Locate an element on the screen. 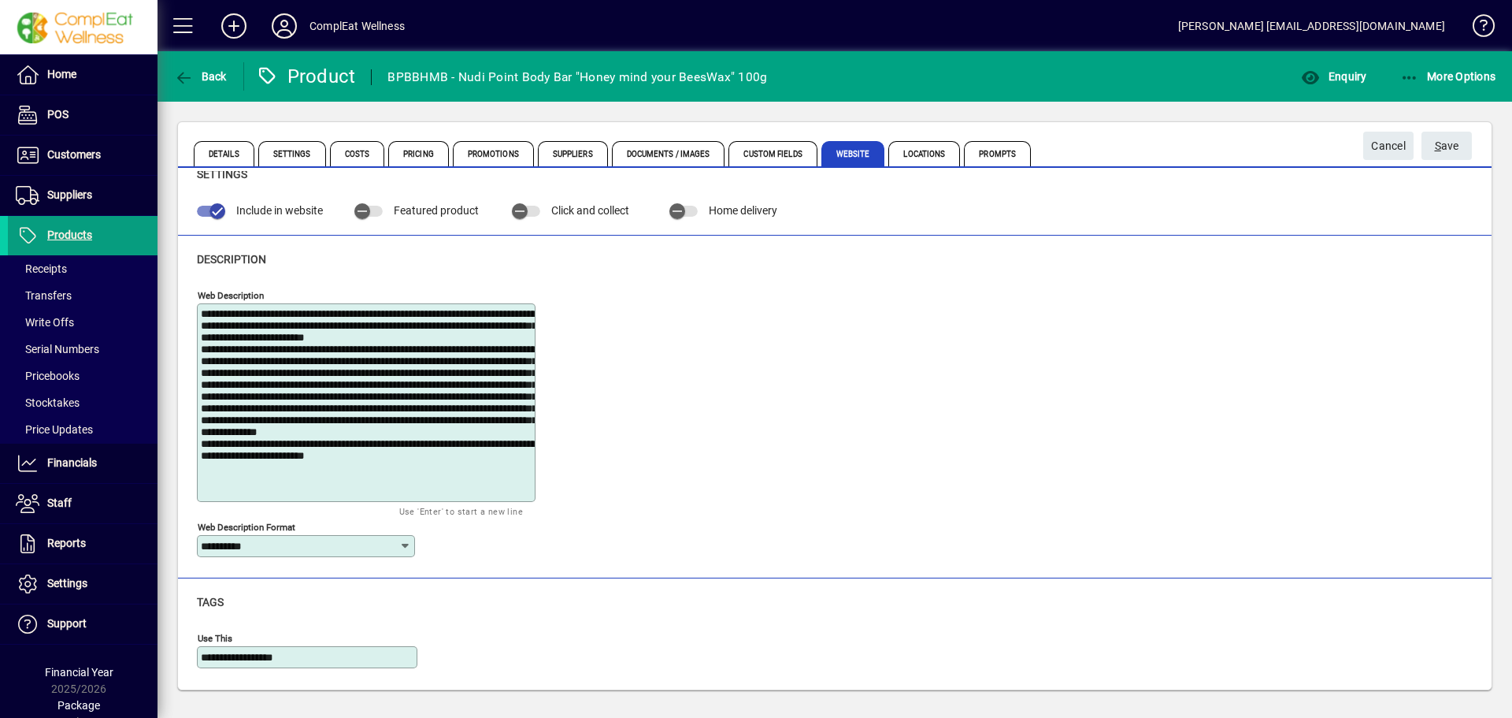 This screenshot has height=718, width=1512. a: Stocktakes is located at coordinates (83, 402).